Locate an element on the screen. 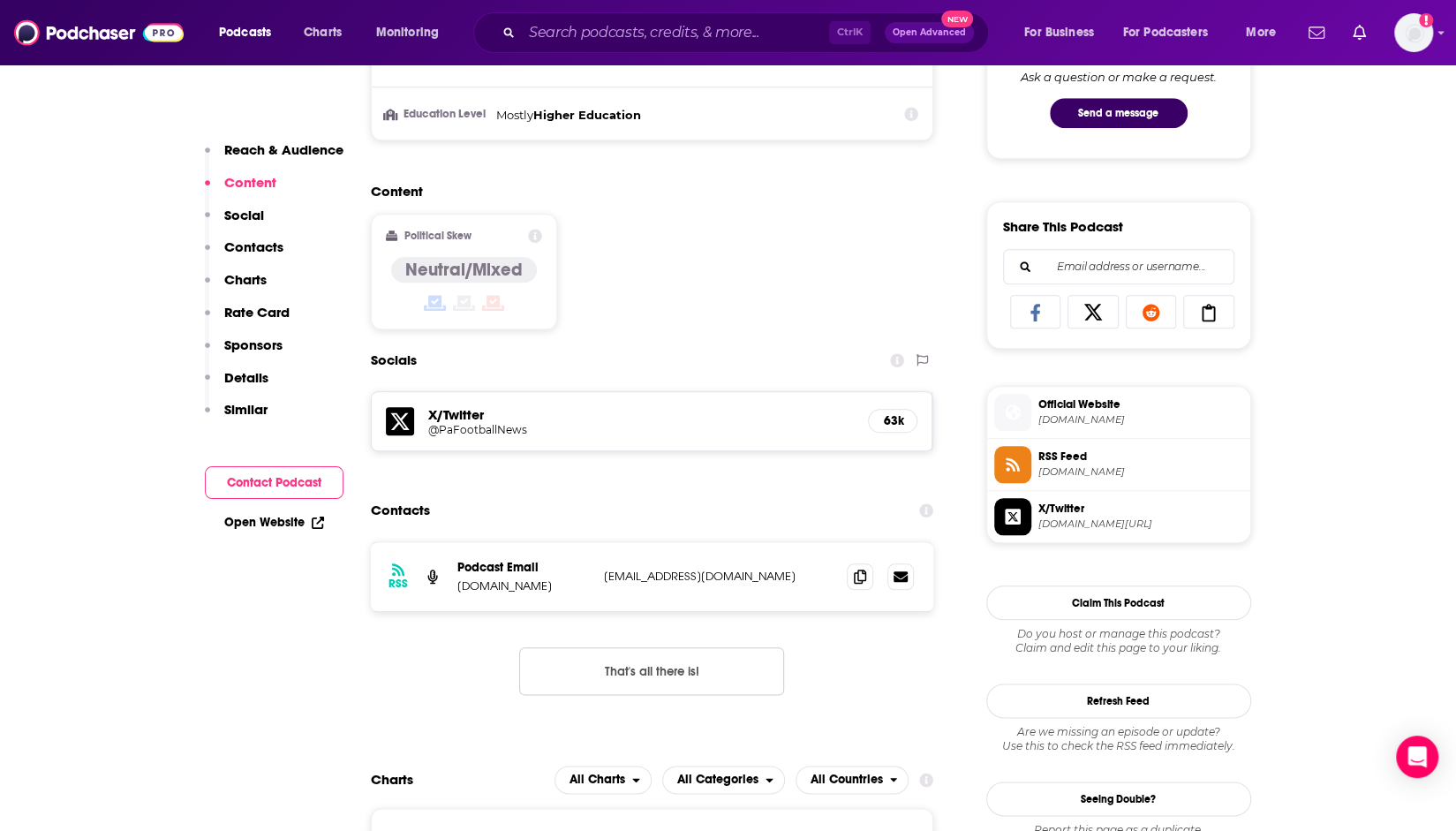 Image resolution: width=1456 pixels, height=831 pixels. span: All Categories is located at coordinates (718, 779).